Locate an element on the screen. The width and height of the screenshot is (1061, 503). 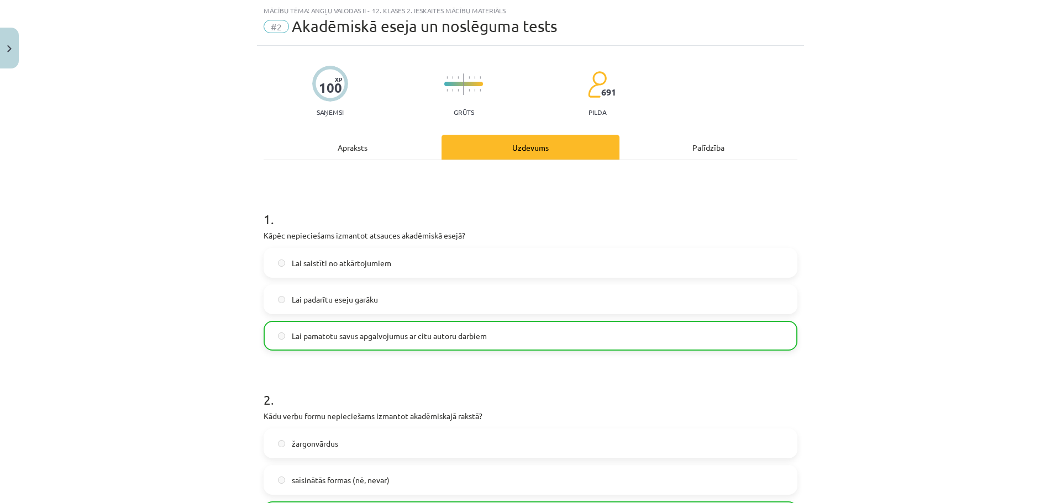
div: Palīdzība is located at coordinates (708, 147).